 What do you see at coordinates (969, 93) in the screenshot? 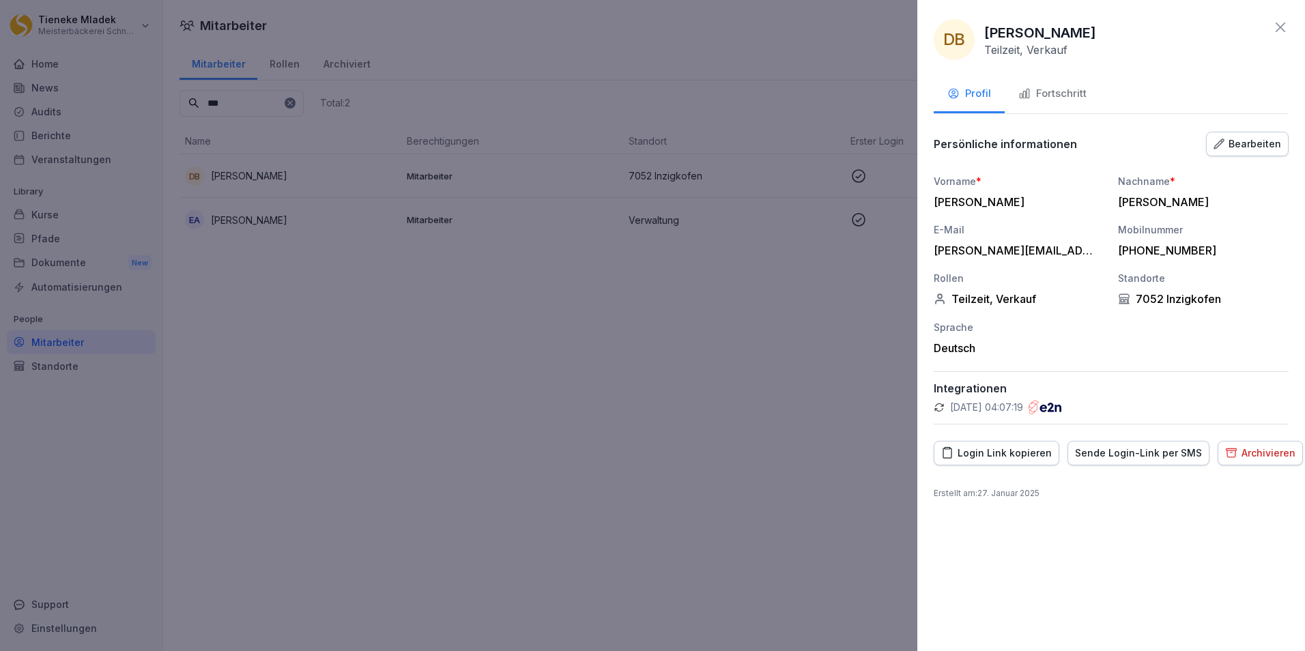
I see `div: Profil` at bounding box center [969, 93].